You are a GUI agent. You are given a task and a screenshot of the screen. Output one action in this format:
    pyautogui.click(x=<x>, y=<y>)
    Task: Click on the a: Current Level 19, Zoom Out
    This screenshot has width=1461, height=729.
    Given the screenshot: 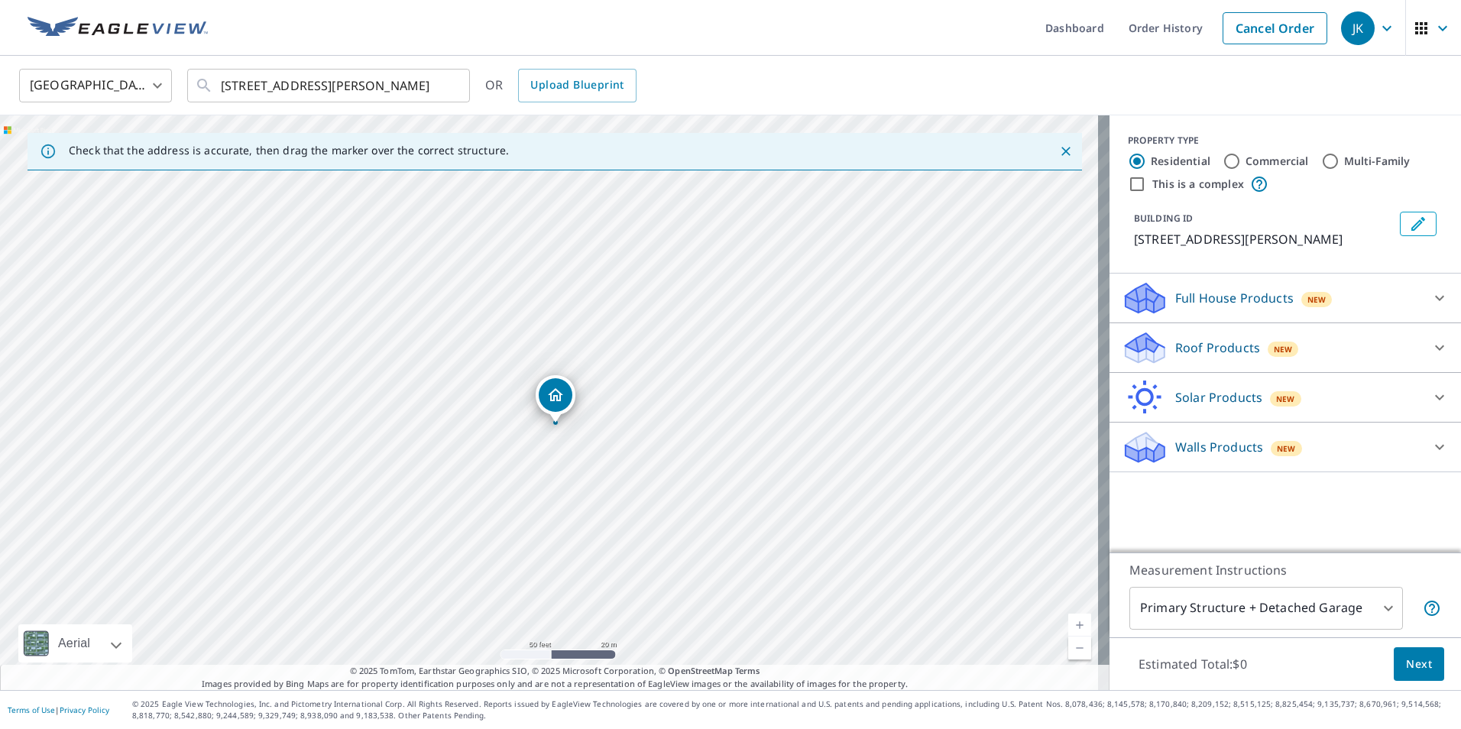 What is the action you would take?
    pyautogui.click(x=1079, y=648)
    